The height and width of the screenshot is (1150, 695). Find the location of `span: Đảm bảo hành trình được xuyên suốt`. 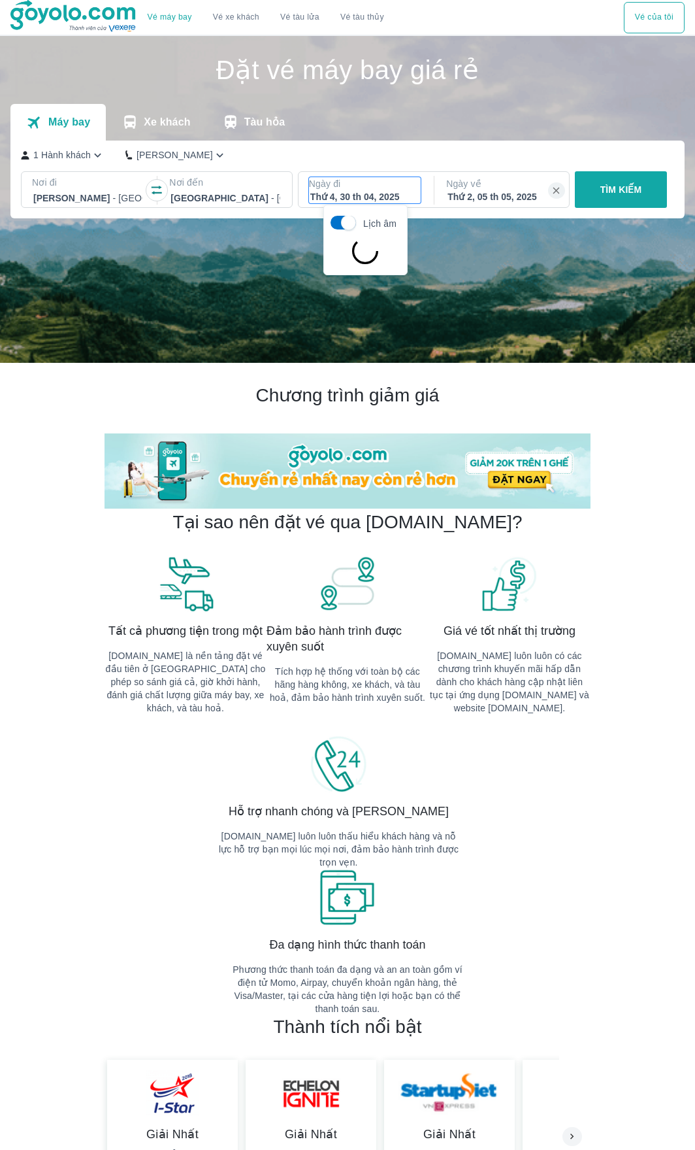

span: Đảm bảo hành trình được xuyên suốt is located at coordinates (348, 638).